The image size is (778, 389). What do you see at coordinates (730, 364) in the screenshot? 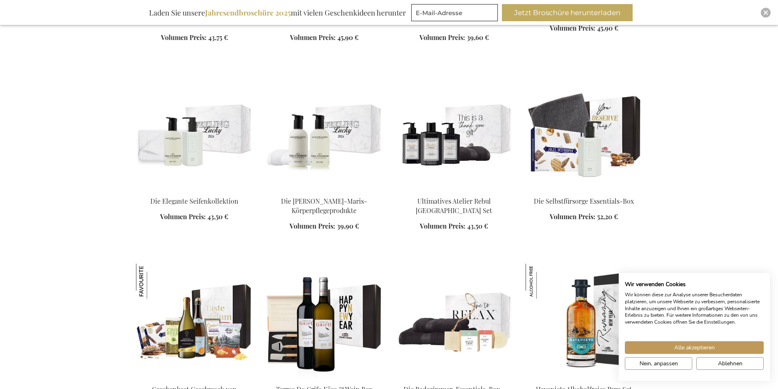
I see `button: Alle verweigern cookies` at bounding box center [730, 364].